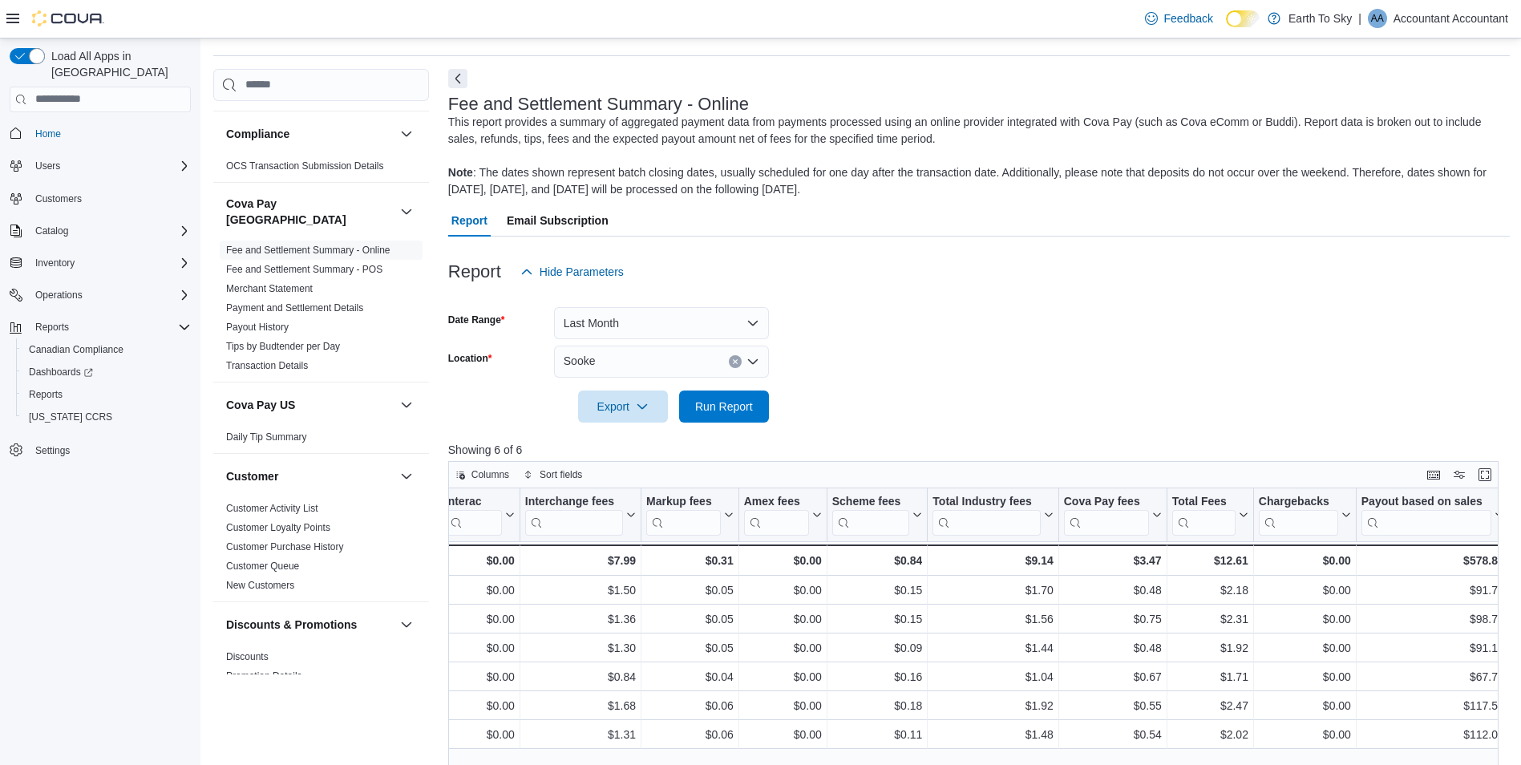 The width and height of the screenshot is (1521, 765). I want to click on span: Feedback, so click(1188, 18).